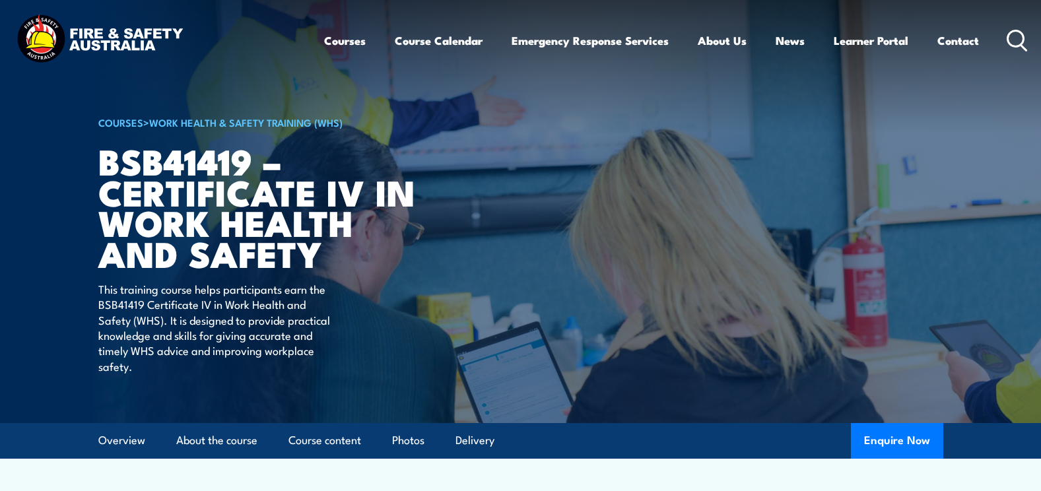 The height and width of the screenshot is (491, 1041). I want to click on h1: BSB41419 – Certificate IV in Work Health and Safety, so click(261, 207).